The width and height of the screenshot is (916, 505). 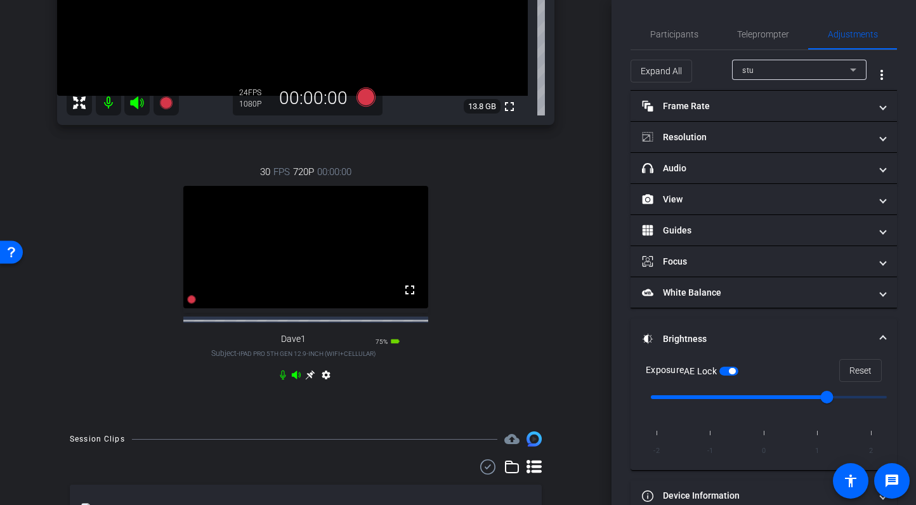 What do you see at coordinates (265, 172) in the screenshot?
I see `span: 30` at bounding box center [265, 172].